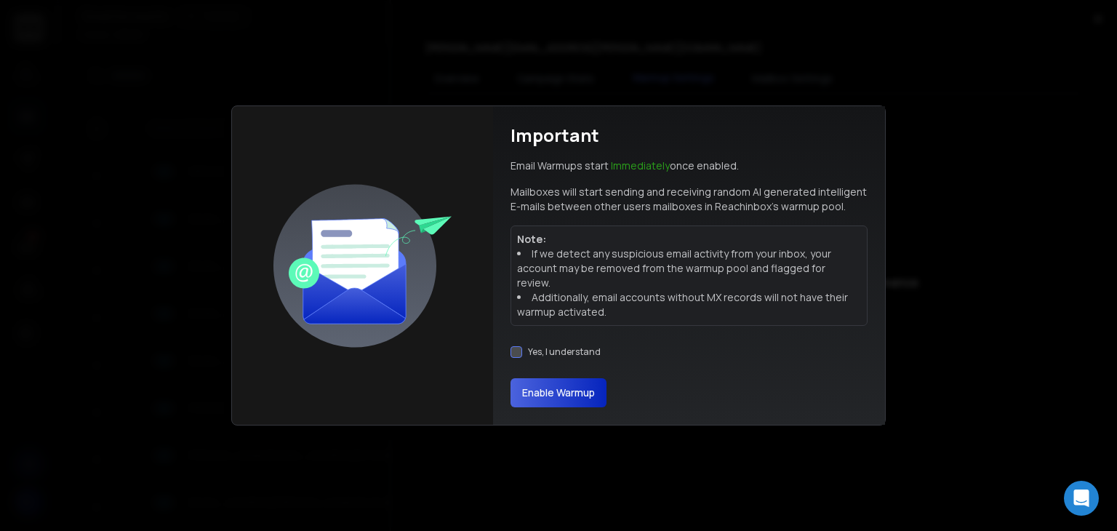  What do you see at coordinates (555, 135) in the screenshot?
I see `h1: Important` at bounding box center [555, 135].